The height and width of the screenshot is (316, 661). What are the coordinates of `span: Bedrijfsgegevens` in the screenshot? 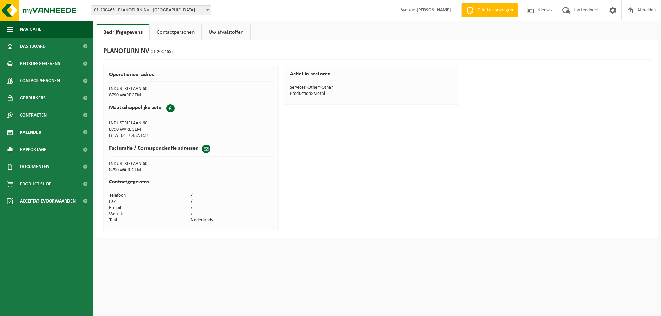 It's located at (40, 64).